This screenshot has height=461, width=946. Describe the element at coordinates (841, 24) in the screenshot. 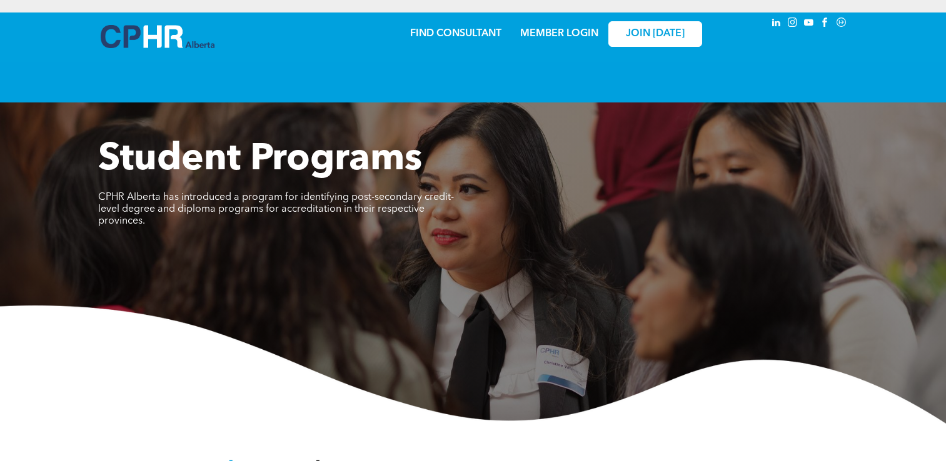

I see `a: Social network` at that location.